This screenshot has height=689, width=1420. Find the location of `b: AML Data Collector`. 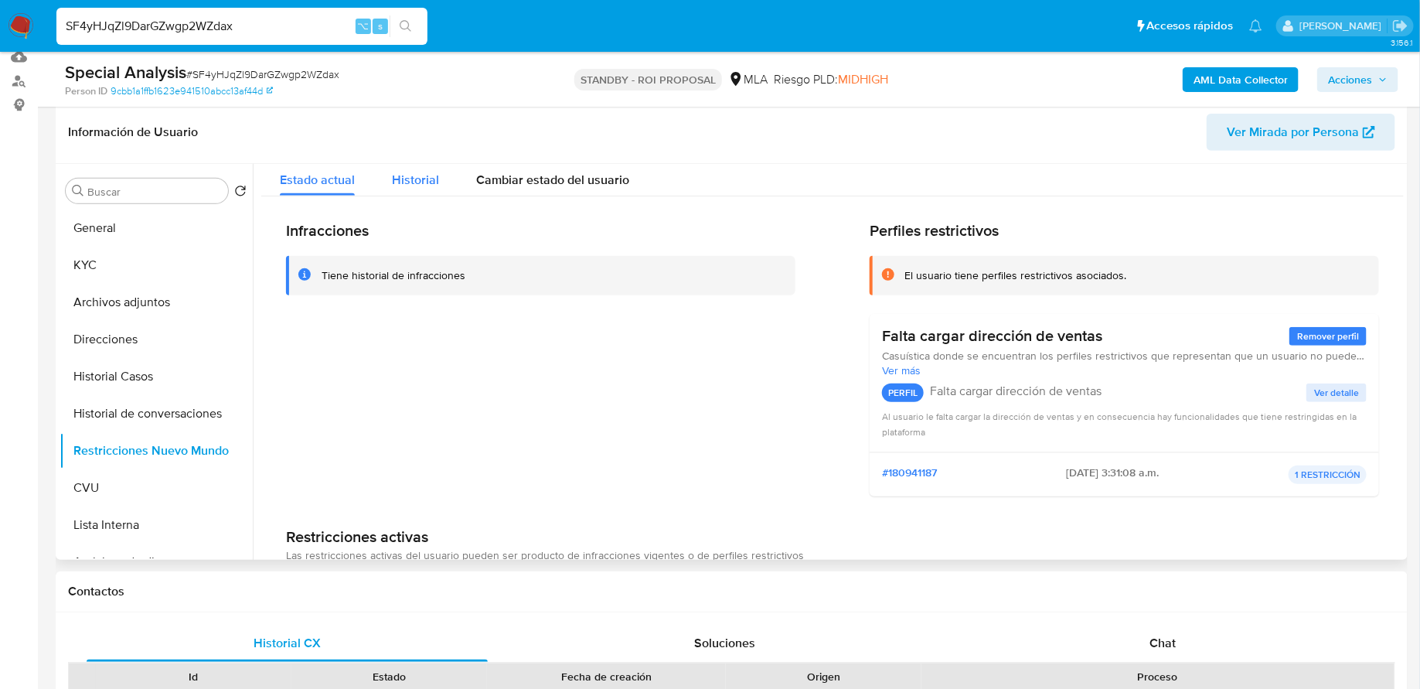

b: AML Data Collector is located at coordinates (1240, 80).